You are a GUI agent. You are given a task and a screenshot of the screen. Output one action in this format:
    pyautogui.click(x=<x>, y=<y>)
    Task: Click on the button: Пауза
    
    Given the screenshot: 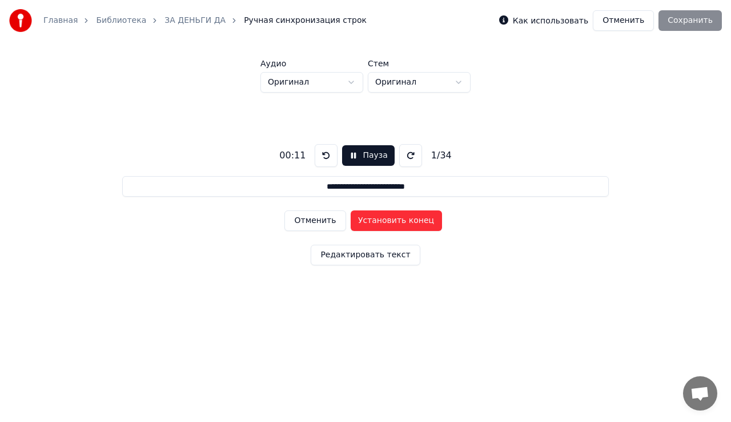 What is the action you would take?
    pyautogui.click(x=368, y=155)
    